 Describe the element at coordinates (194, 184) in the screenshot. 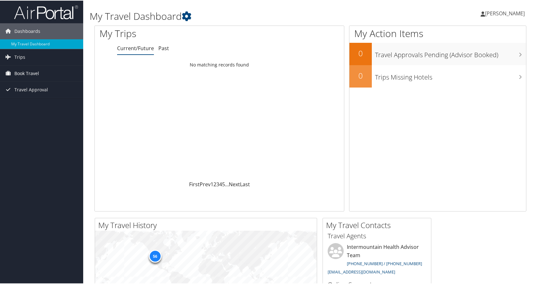

I see `a: First` at that location.